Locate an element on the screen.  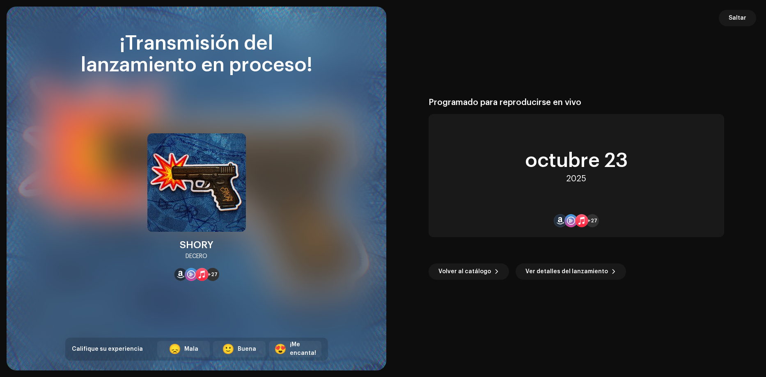
button: Volver al catálogo is located at coordinates (469, 272).